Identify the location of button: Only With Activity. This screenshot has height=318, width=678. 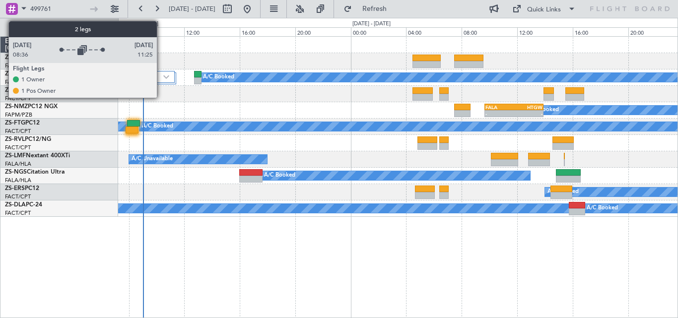
(59, 27).